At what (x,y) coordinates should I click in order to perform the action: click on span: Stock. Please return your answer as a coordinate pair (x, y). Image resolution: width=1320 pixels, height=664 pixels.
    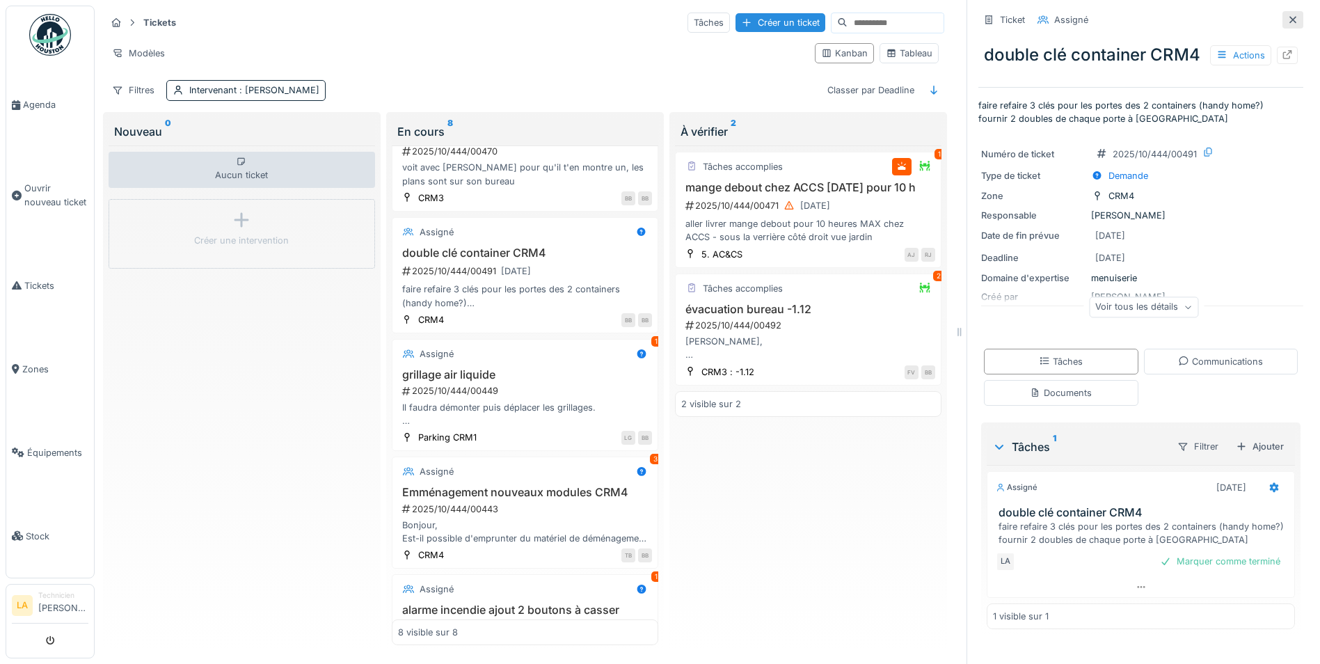
    Looking at the image, I should click on (57, 536).